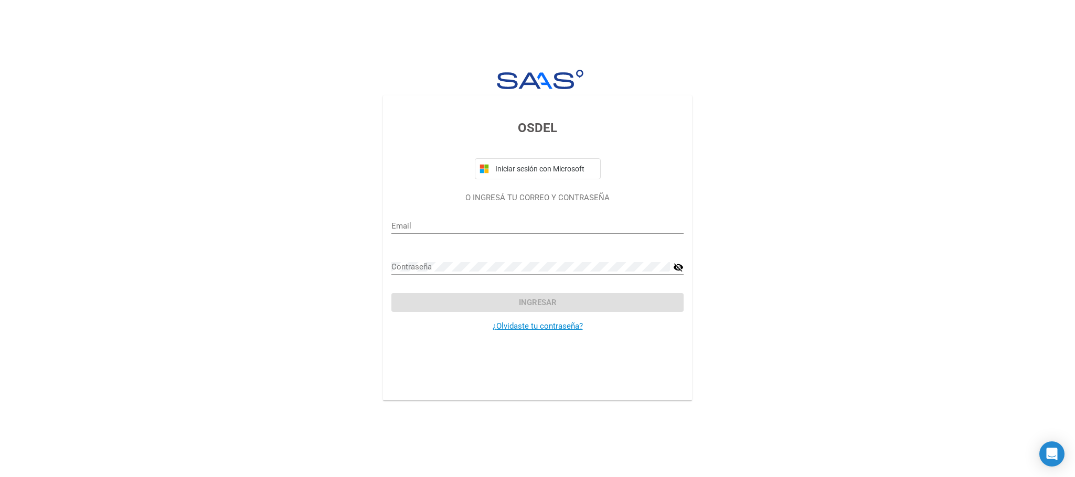  I want to click on div: Open Intercom Messenger, so click(1052, 454).